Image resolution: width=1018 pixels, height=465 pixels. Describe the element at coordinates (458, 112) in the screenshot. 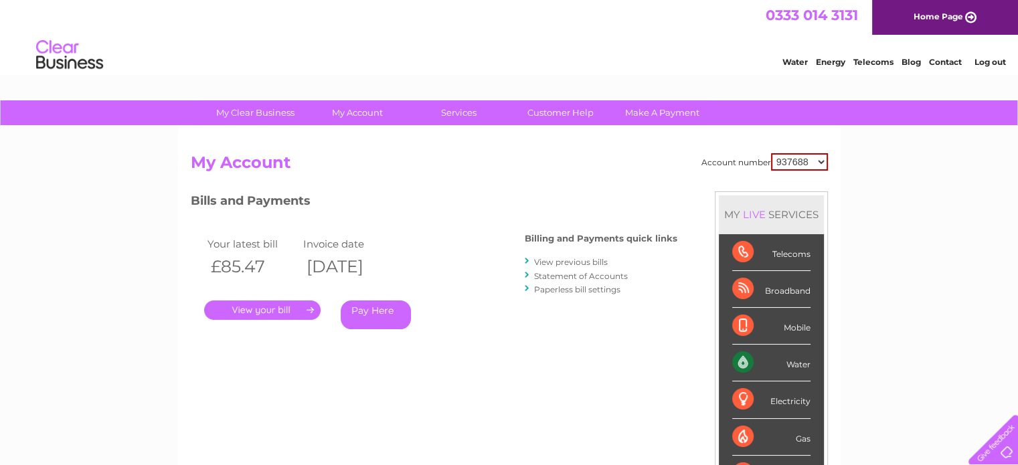

I see `a: Services` at that location.